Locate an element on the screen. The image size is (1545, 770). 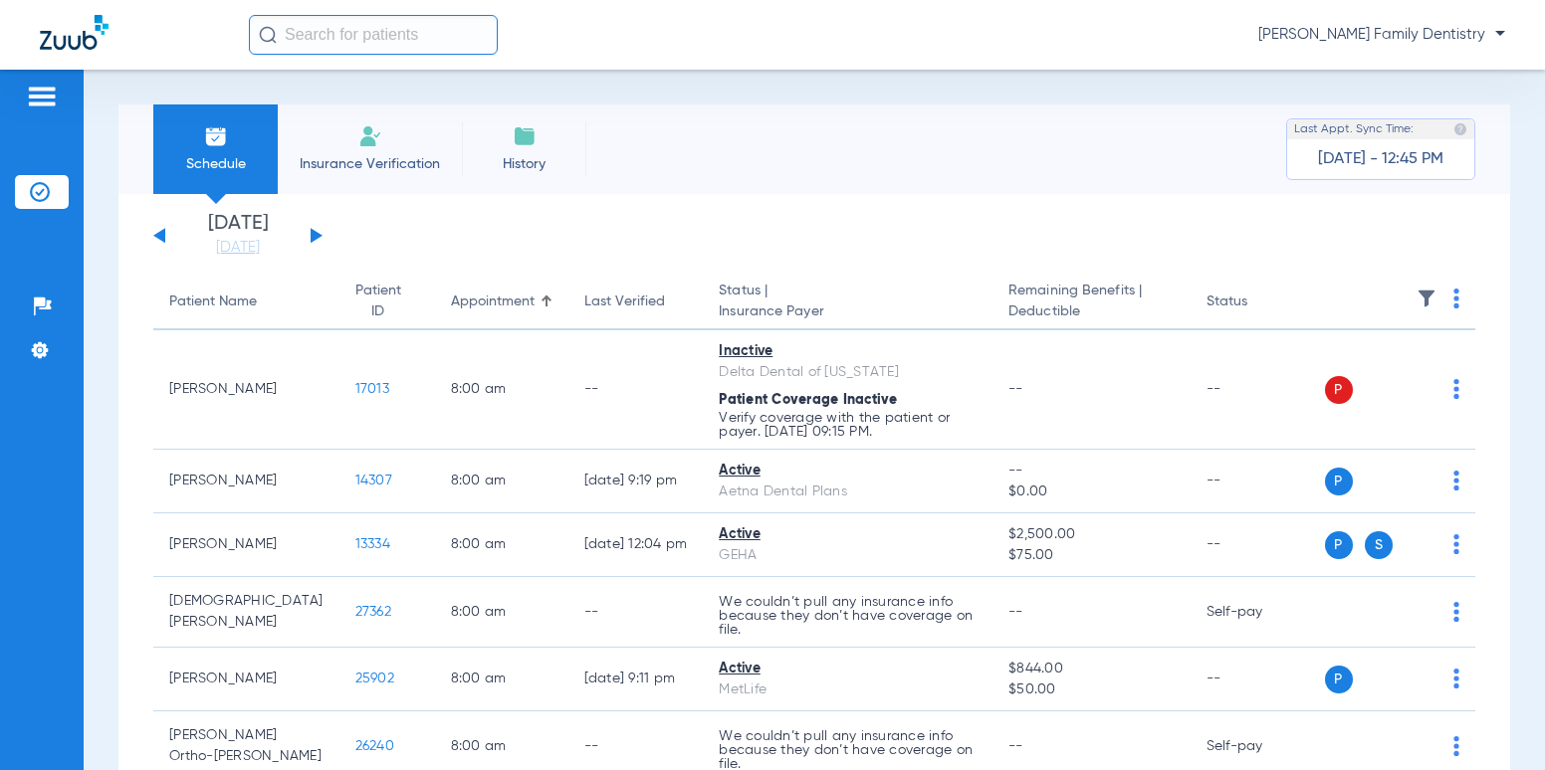
span: Insurance Payer is located at coordinates (847, 312).